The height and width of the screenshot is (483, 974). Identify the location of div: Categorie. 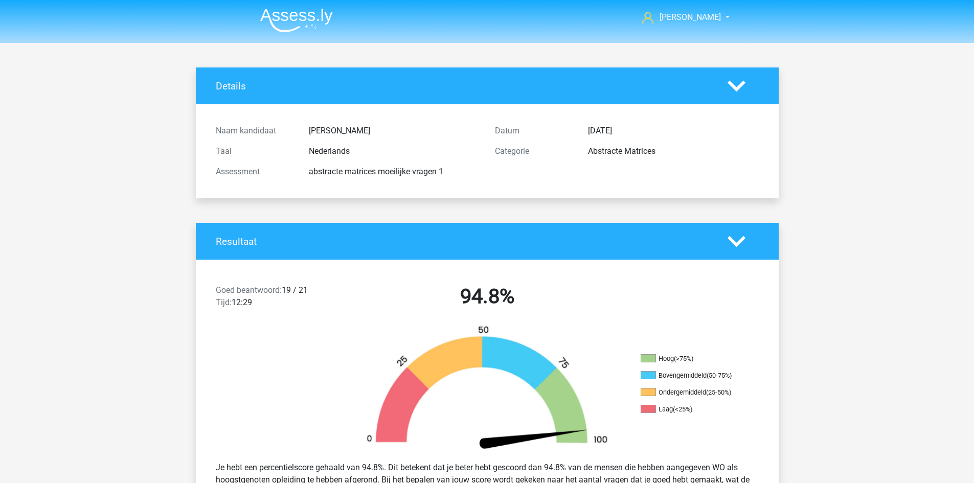
(534, 151).